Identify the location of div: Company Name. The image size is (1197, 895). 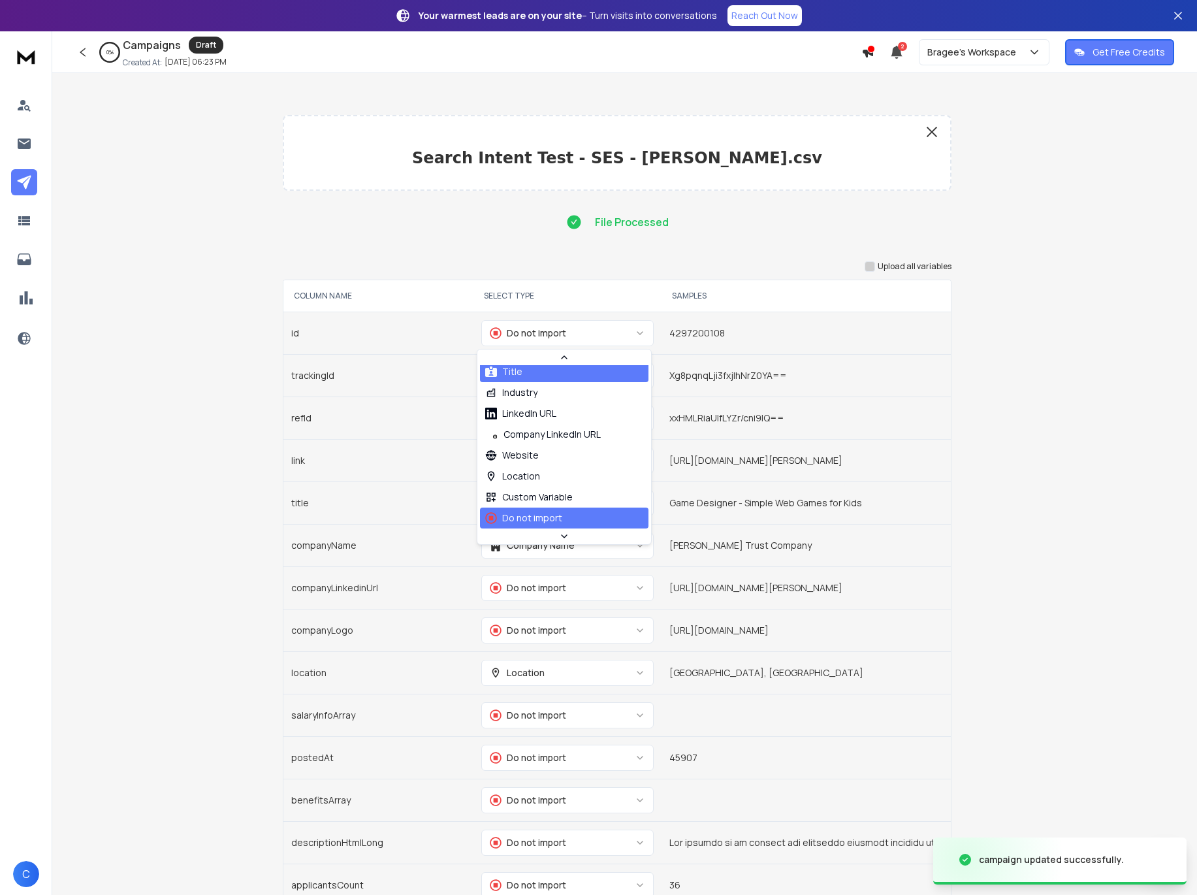
(532, 545).